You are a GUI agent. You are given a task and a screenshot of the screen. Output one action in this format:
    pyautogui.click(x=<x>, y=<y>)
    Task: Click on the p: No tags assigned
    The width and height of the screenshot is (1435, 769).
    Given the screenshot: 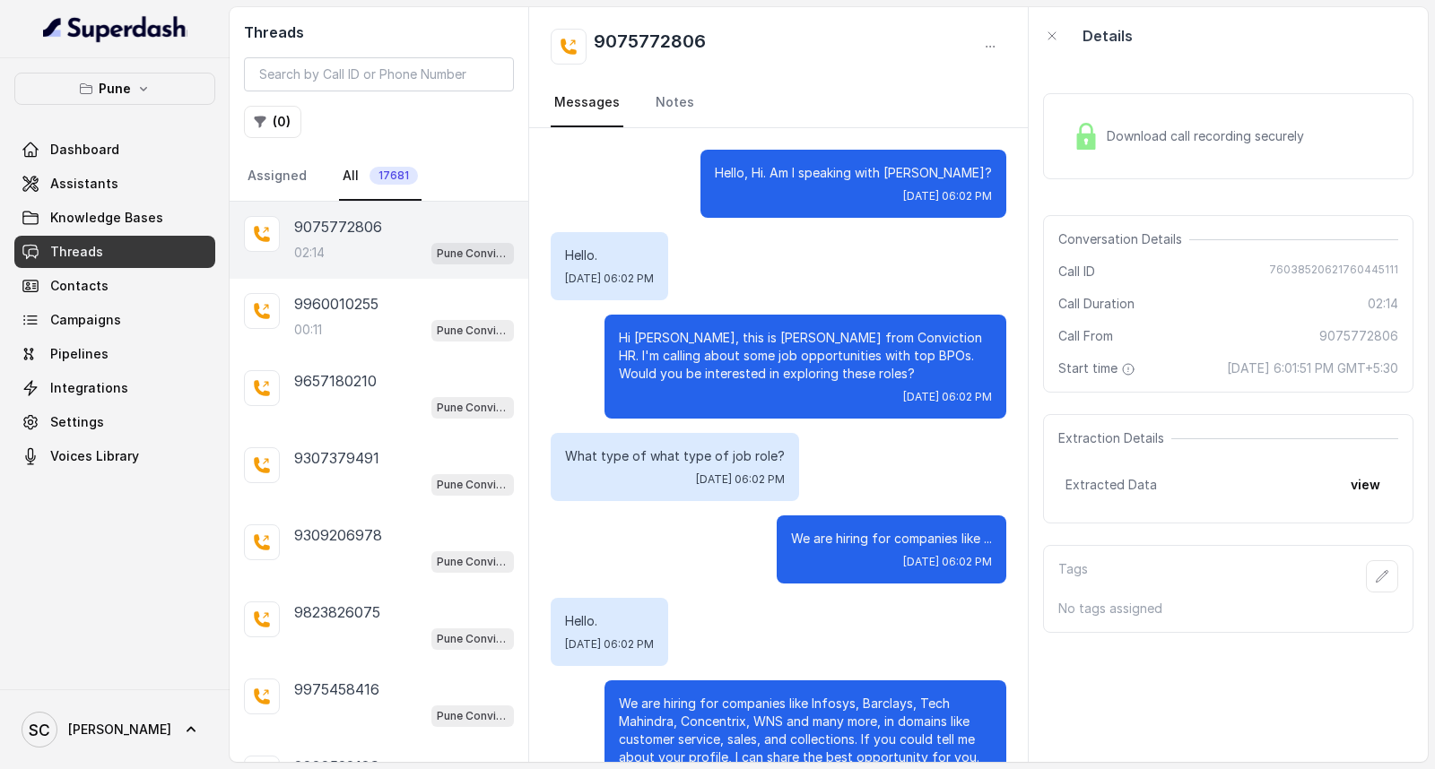 What is the action you would take?
    pyautogui.click(x=1228, y=609)
    